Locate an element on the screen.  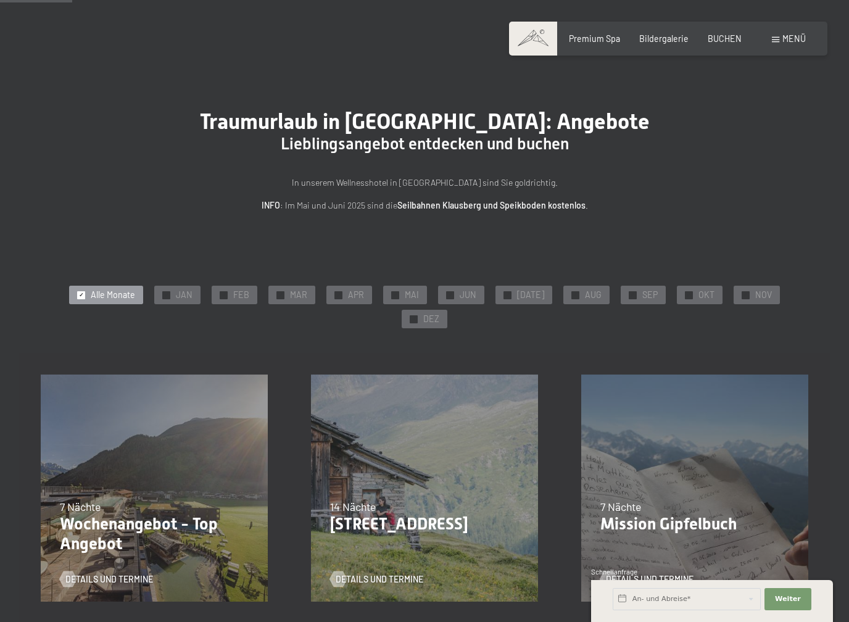
a: Premium Spa is located at coordinates (594, 38).